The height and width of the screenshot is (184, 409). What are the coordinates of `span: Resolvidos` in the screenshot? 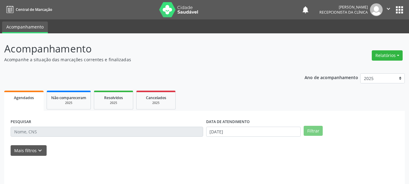 It's located at (113, 97).